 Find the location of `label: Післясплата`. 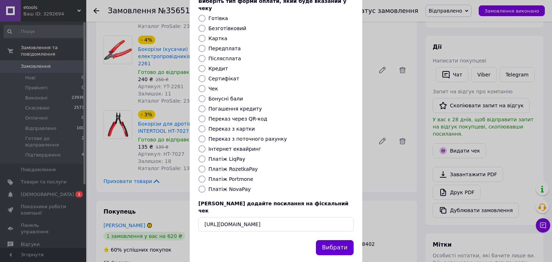

label: Післясплата is located at coordinates (225, 59).